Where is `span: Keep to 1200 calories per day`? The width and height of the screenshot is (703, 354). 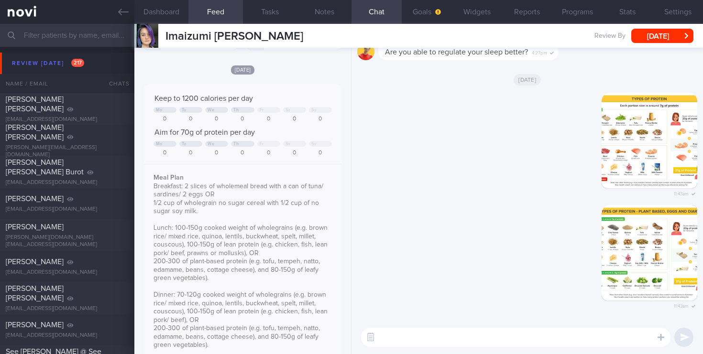 span: Keep to 1200 calories per day is located at coordinates (204, 99).